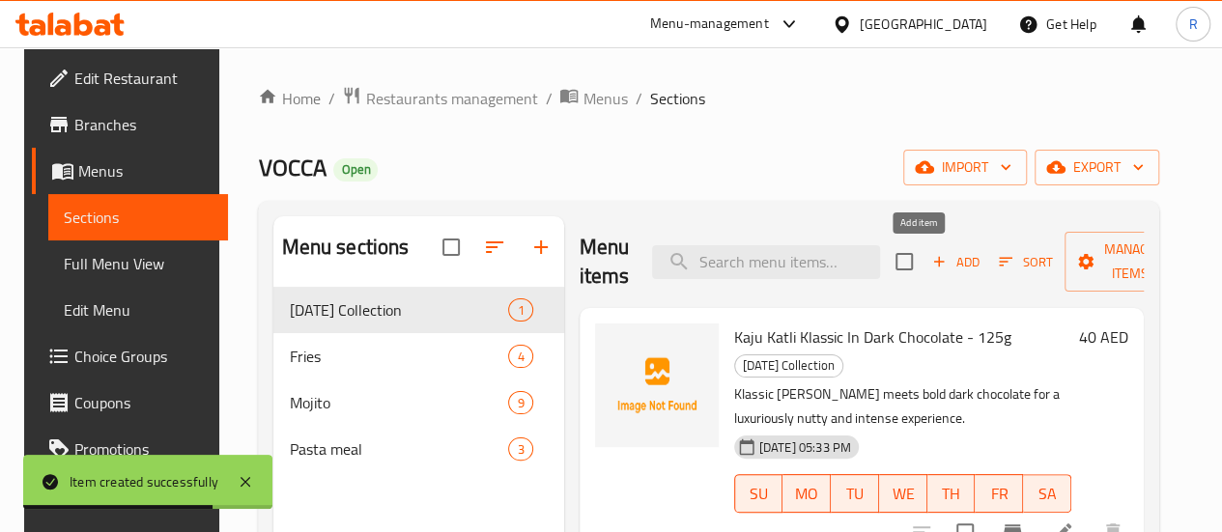  I want to click on h6: 40 AED, so click(1103, 337).